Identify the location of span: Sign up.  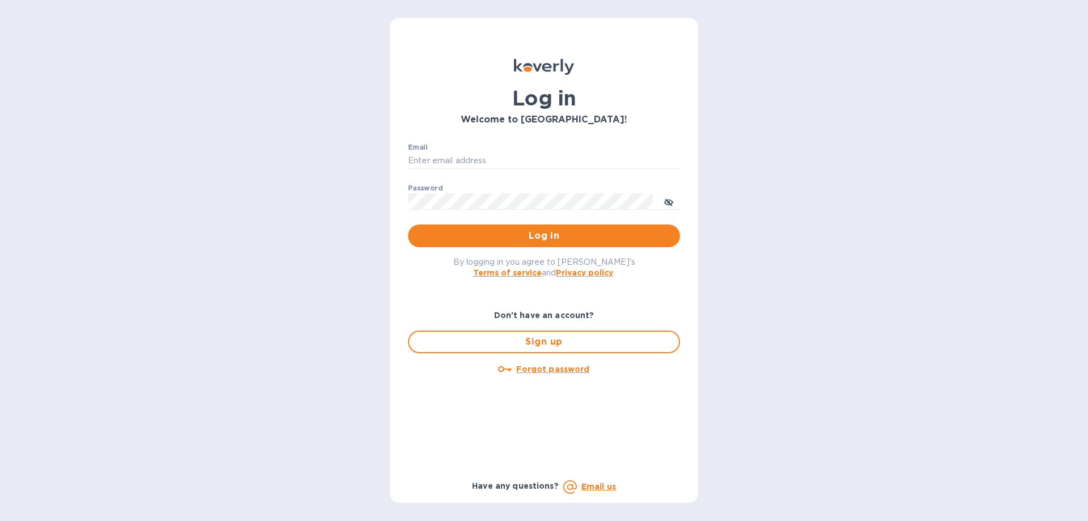
(544, 342).